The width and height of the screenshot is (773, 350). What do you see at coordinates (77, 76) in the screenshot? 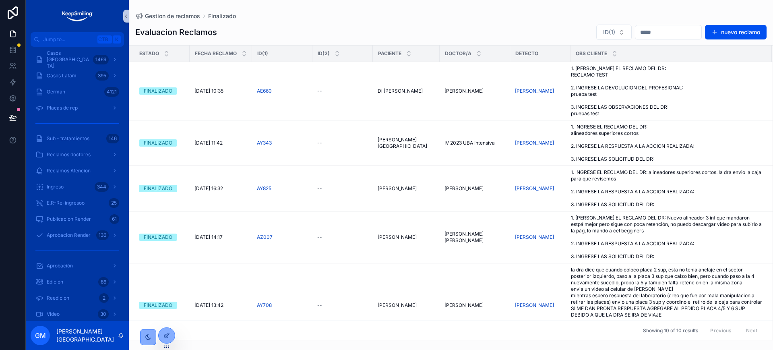
I see `a: Casos Latam395` at bounding box center [77, 76].